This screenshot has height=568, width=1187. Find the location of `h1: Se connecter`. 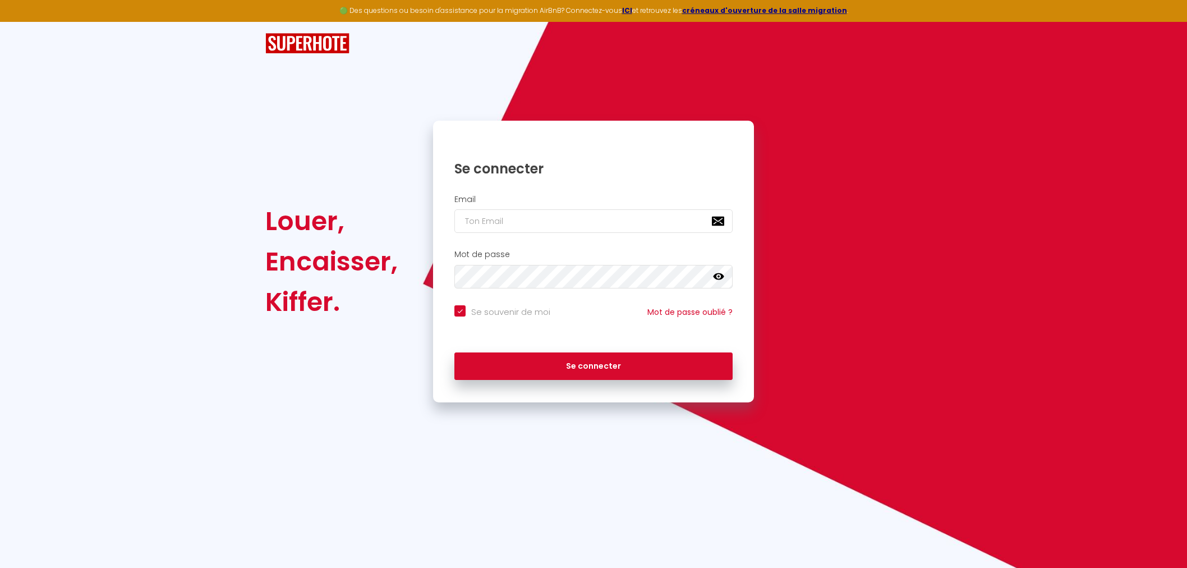

h1: Se connecter is located at coordinates (593, 168).